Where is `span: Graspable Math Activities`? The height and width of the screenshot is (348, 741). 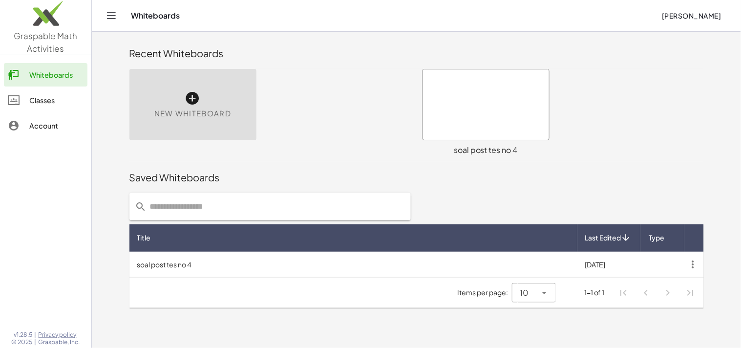
span: Graspable Math Activities is located at coordinates (46, 42).